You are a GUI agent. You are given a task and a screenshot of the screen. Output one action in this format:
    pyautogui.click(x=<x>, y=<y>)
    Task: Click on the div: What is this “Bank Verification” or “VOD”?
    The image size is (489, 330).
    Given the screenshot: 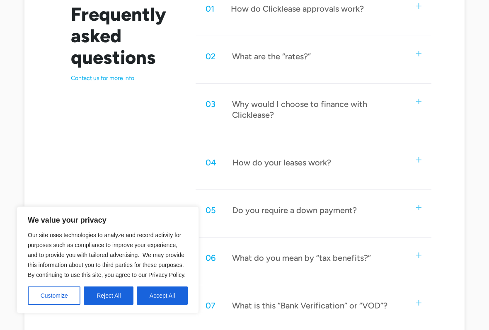 What is the action you would take?
    pyautogui.click(x=310, y=305)
    